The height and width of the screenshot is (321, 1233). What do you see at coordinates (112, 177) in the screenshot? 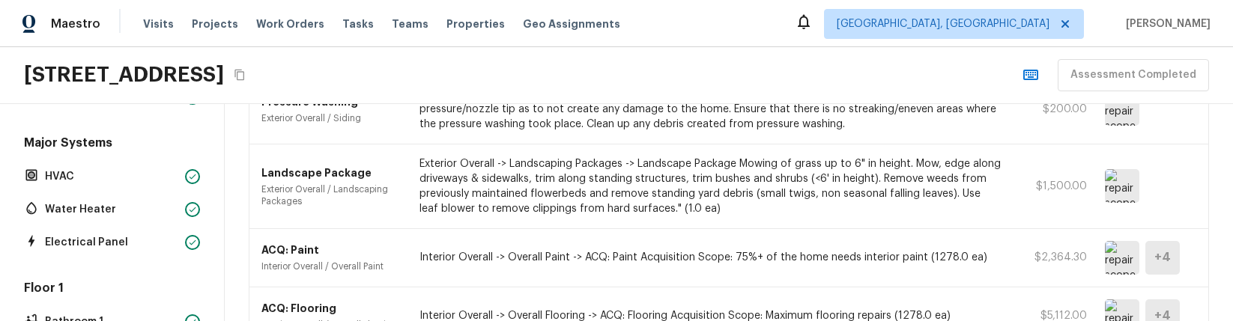
I see `p: HVAC` at bounding box center [112, 177].